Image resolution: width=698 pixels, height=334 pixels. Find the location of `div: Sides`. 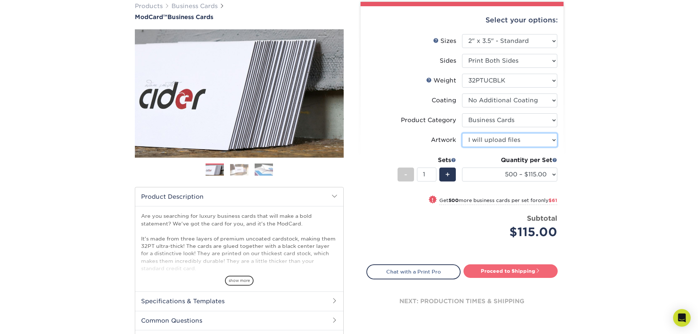

div: Sides is located at coordinates (448, 61).